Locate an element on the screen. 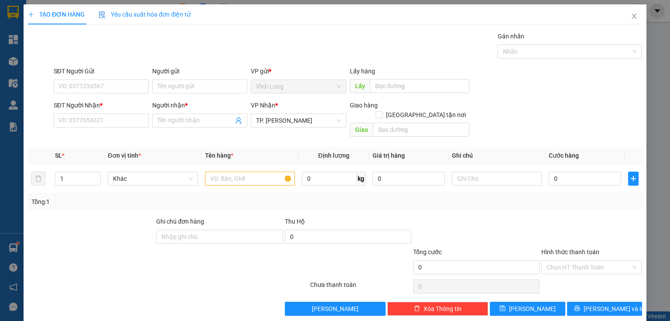 The width and height of the screenshot is (670, 321). span: Cước hàng is located at coordinates (563, 155).